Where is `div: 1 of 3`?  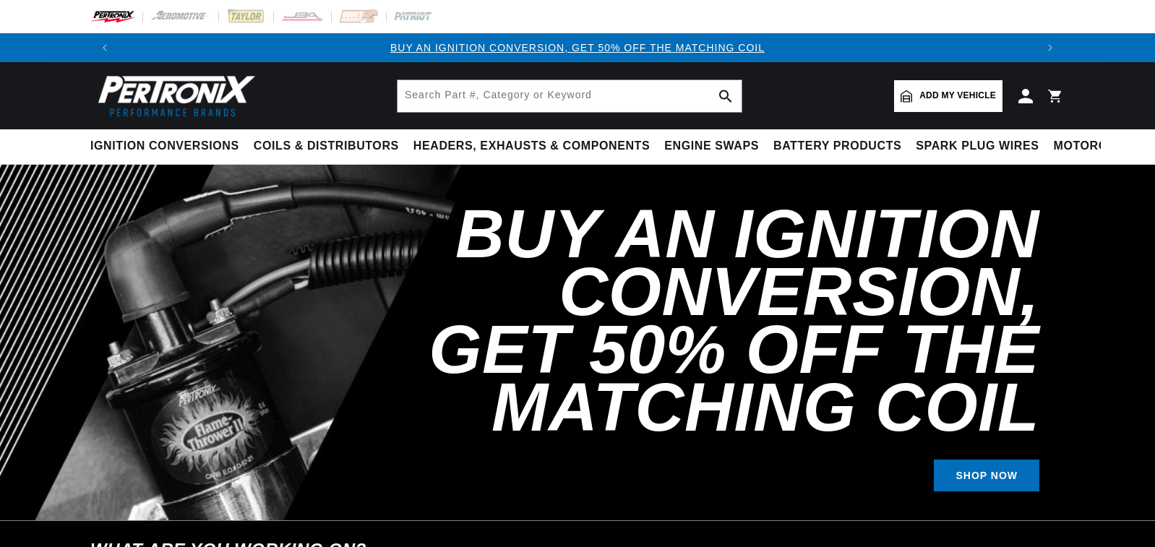 div: 1 of 3 is located at coordinates (577, 48).